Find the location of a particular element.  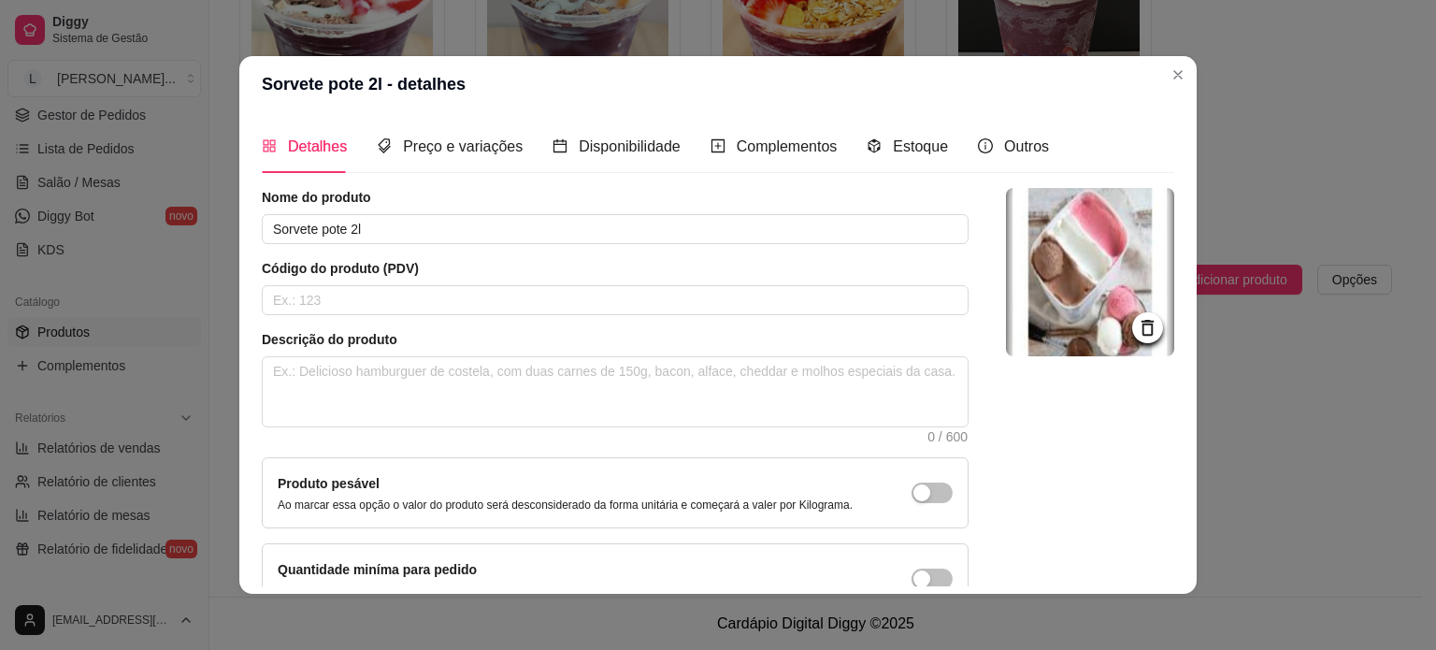

img: logo da loja is located at coordinates (1090, 272).